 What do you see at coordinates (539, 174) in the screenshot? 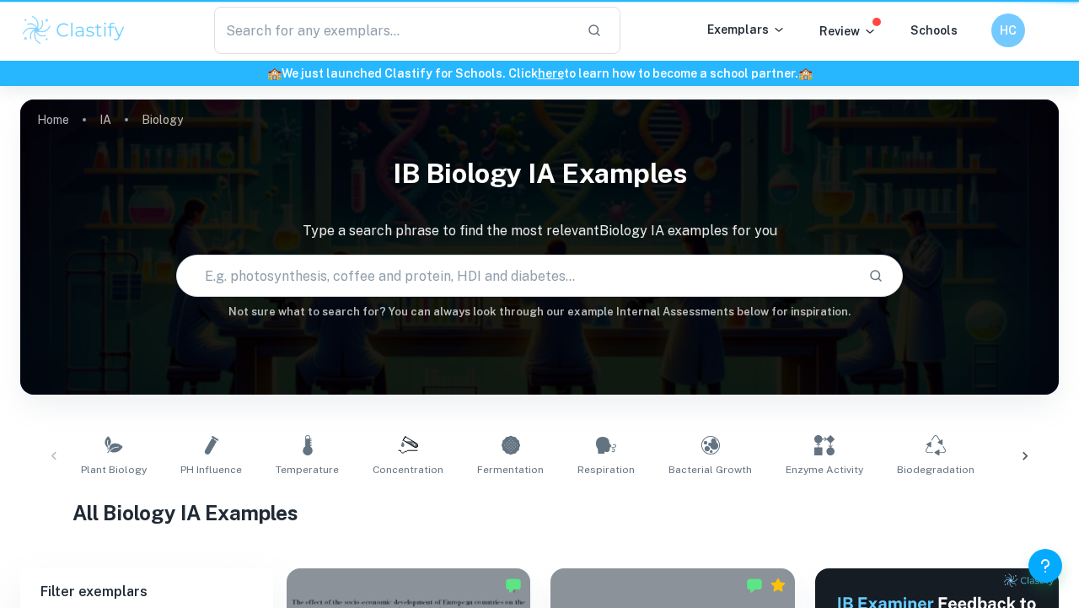
I see `h1: IB Biology IA examples` at bounding box center [539, 174].